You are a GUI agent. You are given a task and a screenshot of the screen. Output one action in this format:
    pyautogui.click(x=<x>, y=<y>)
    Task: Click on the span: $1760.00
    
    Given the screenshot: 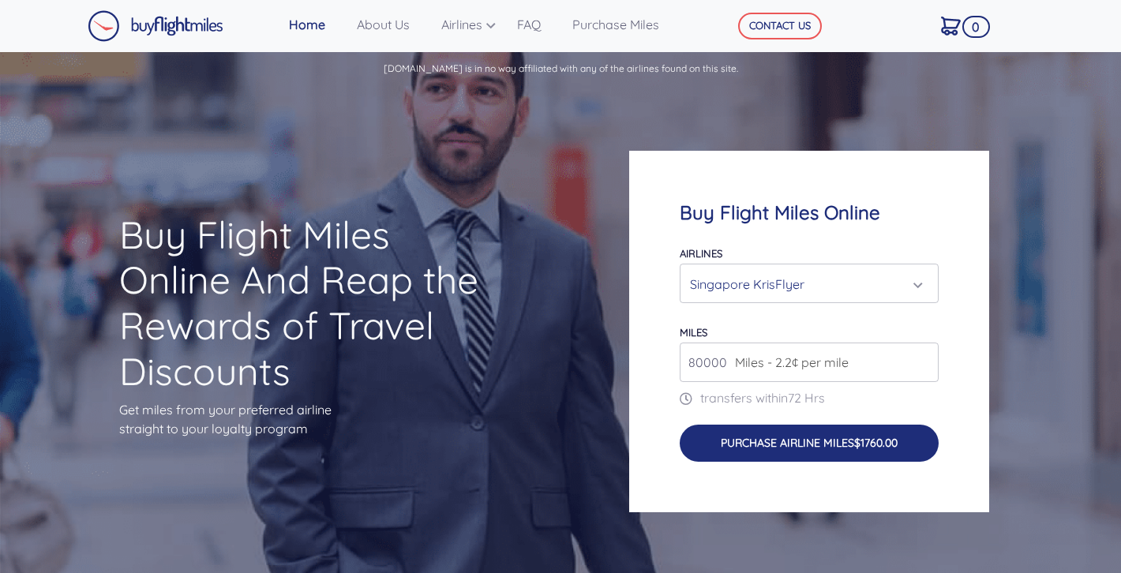 What is the action you would take?
    pyautogui.click(x=876, y=443)
    